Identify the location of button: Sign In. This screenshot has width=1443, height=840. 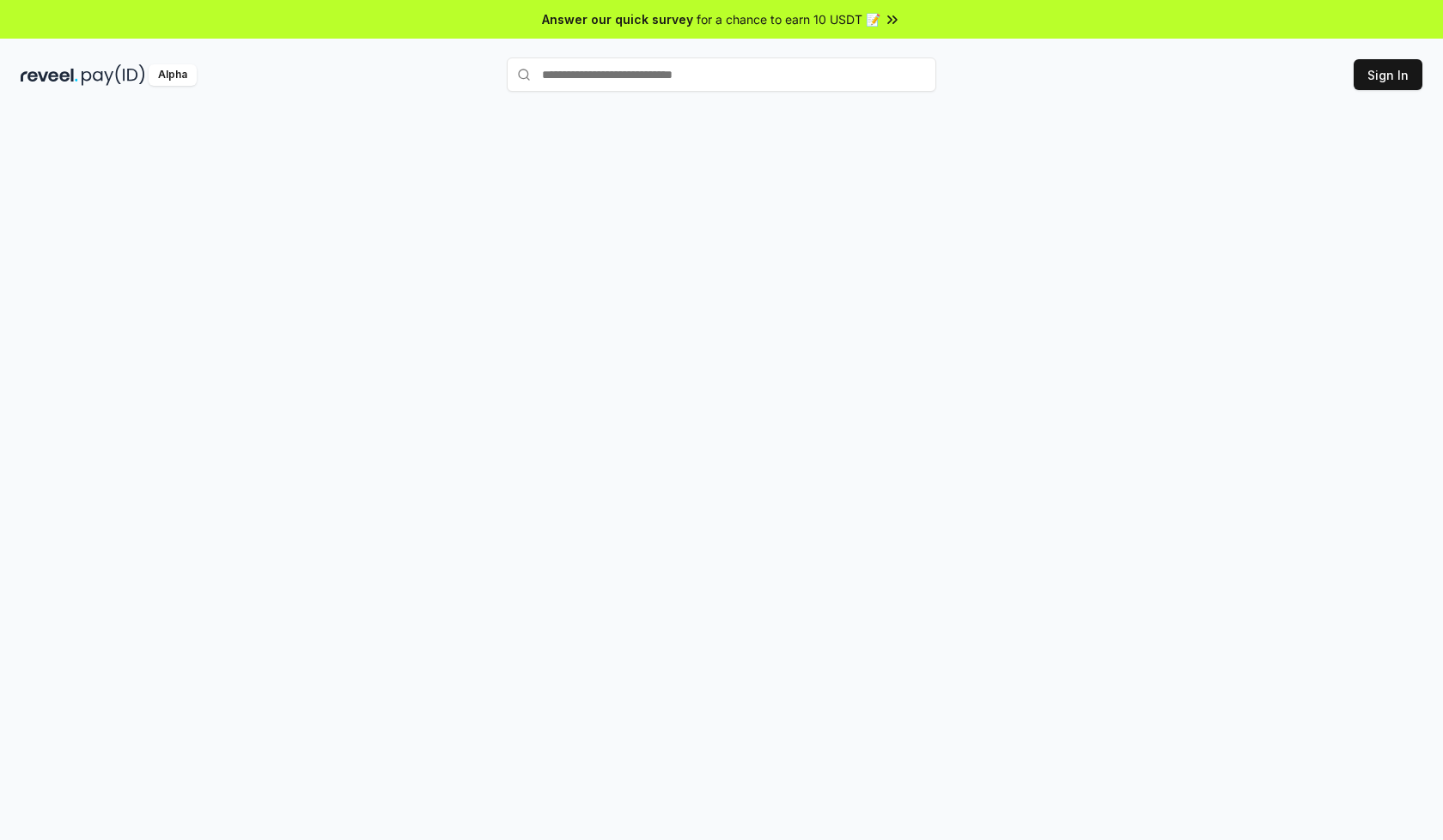
(1387, 75).